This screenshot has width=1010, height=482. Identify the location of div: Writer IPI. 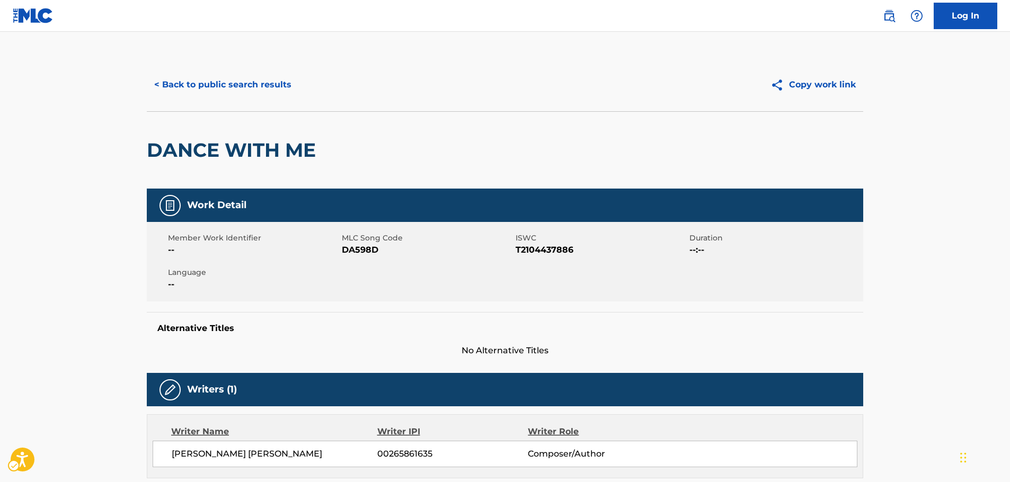
(452, 432).